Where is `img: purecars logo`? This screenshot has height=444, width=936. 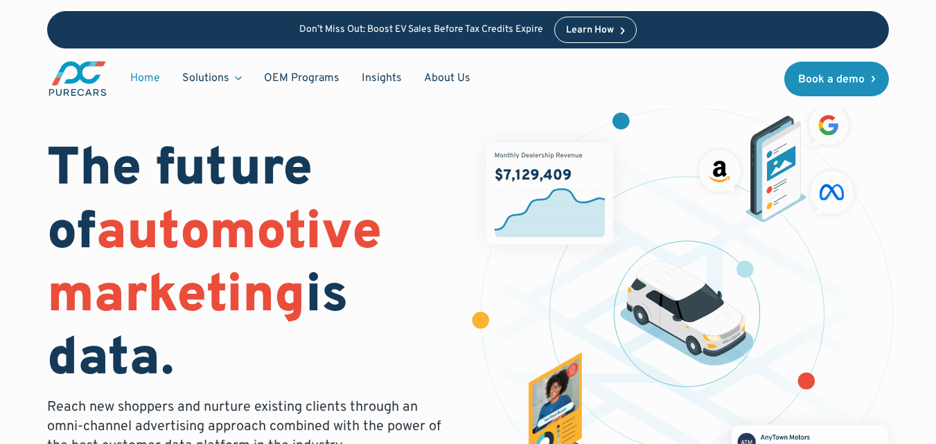
img: purecars logo is located at coordinates (78, 78).